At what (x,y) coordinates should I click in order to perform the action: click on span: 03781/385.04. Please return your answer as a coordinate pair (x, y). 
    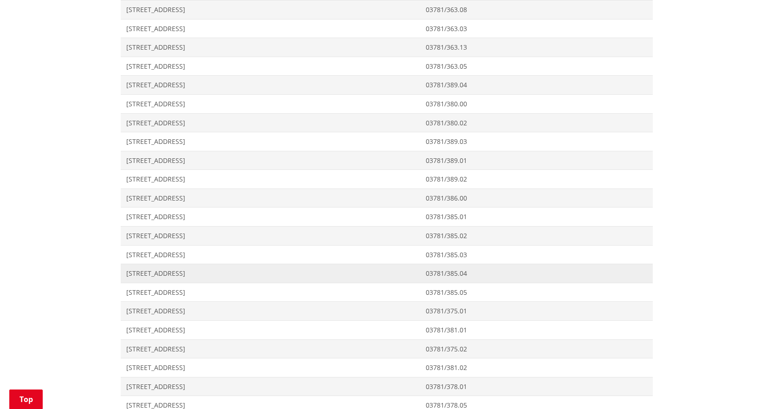
    Looking at the image, I should click on (536, 274).